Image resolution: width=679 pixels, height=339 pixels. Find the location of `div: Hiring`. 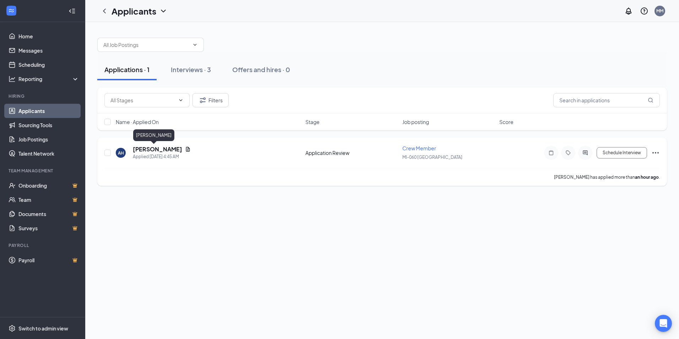

div: Hiring is located at coordinates (43, 96).